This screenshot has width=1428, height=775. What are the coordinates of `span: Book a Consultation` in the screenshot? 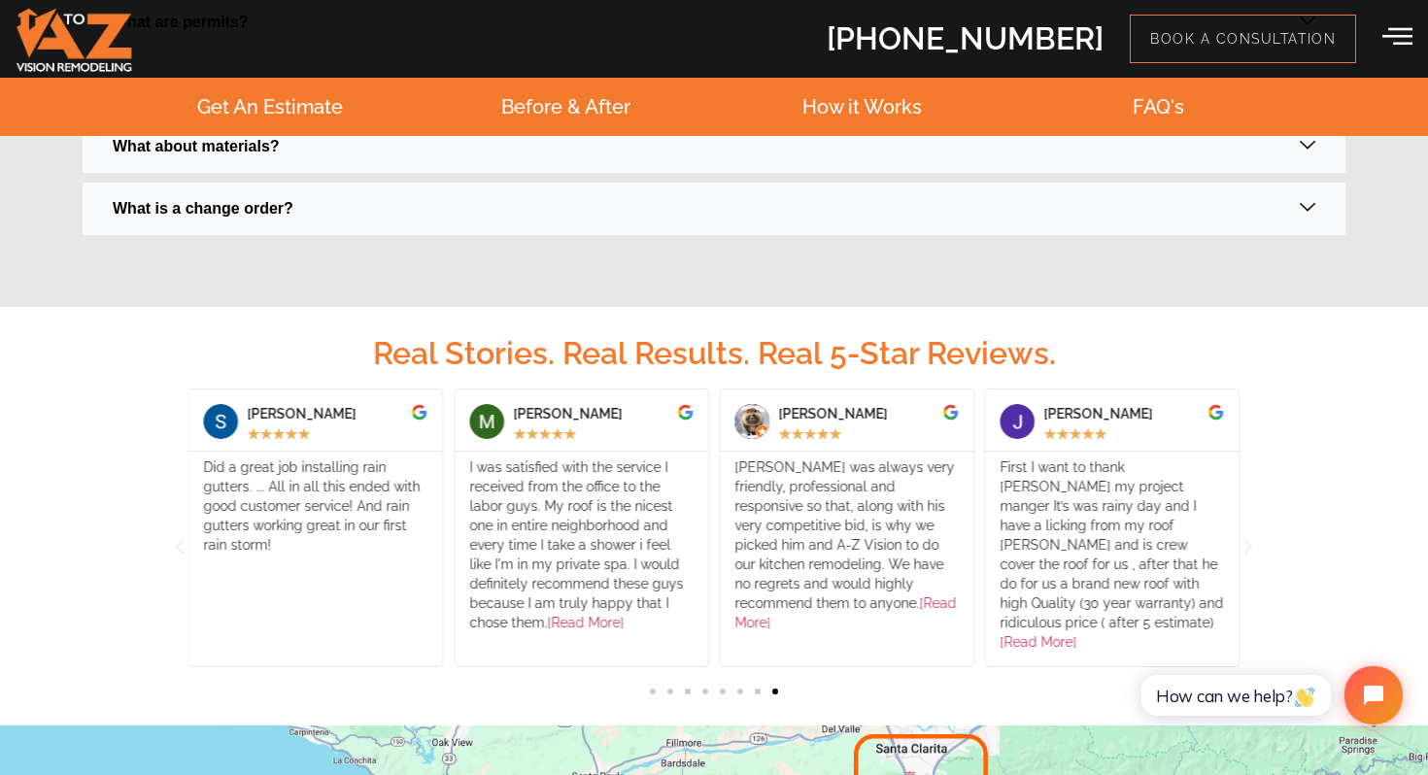 It's located at (1243, 39).